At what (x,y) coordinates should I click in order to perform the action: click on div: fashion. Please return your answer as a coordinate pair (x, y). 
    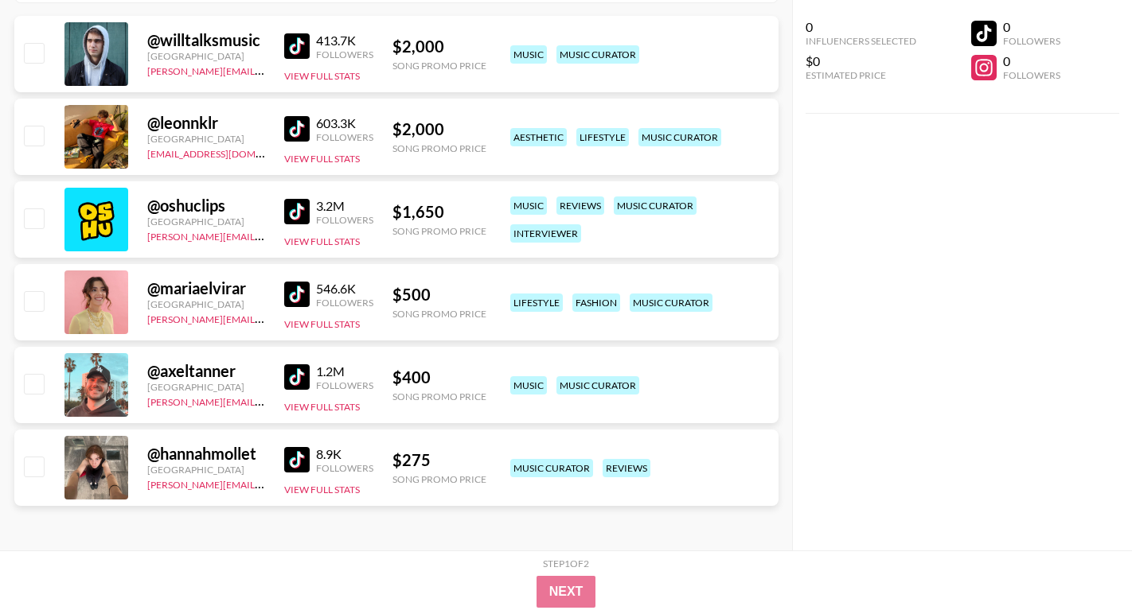
    Looking at the image, I should click on (596, 302).